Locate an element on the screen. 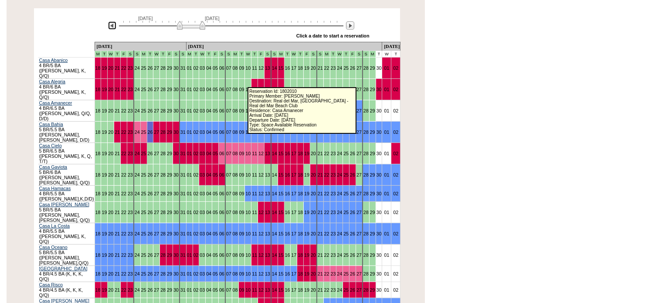  a: Casa Oceano is located at coordinates (53, 247).